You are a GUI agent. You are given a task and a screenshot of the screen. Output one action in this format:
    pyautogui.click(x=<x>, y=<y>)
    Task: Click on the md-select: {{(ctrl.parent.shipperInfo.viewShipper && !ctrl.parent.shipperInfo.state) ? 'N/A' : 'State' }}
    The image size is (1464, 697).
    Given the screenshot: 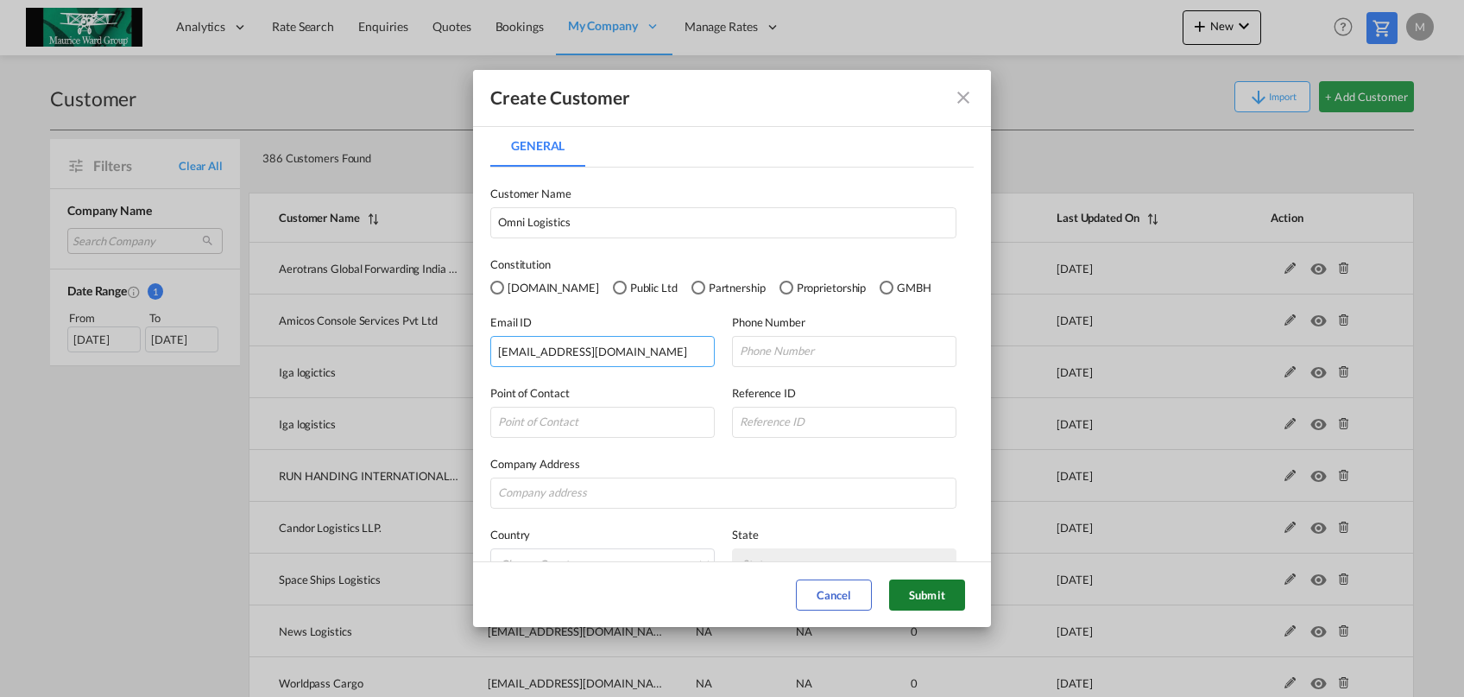 What is the action you would take?
    pyautogui.click(x=844, y=564)
    